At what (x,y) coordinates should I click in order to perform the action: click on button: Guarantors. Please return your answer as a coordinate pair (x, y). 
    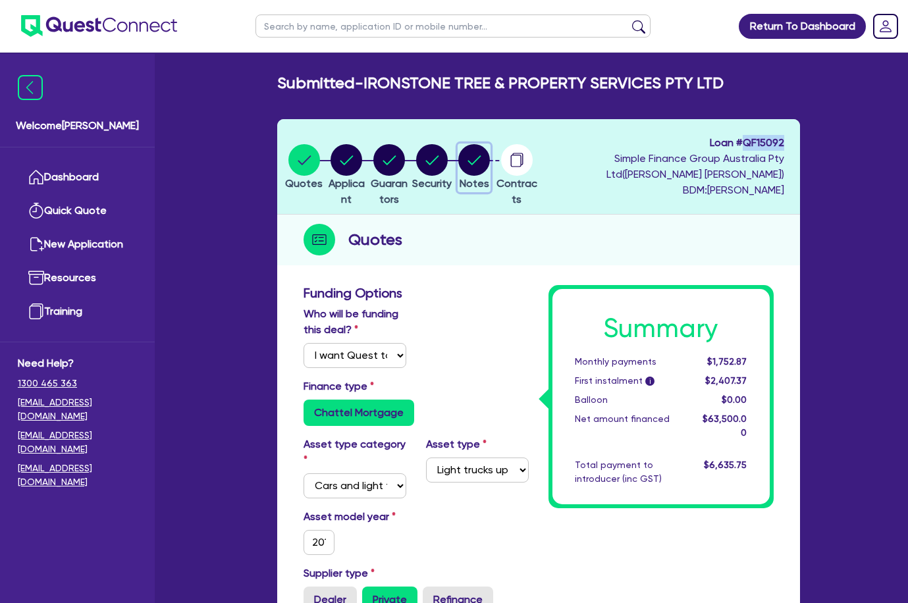
    Looking at the image, I should click on (389, 176).